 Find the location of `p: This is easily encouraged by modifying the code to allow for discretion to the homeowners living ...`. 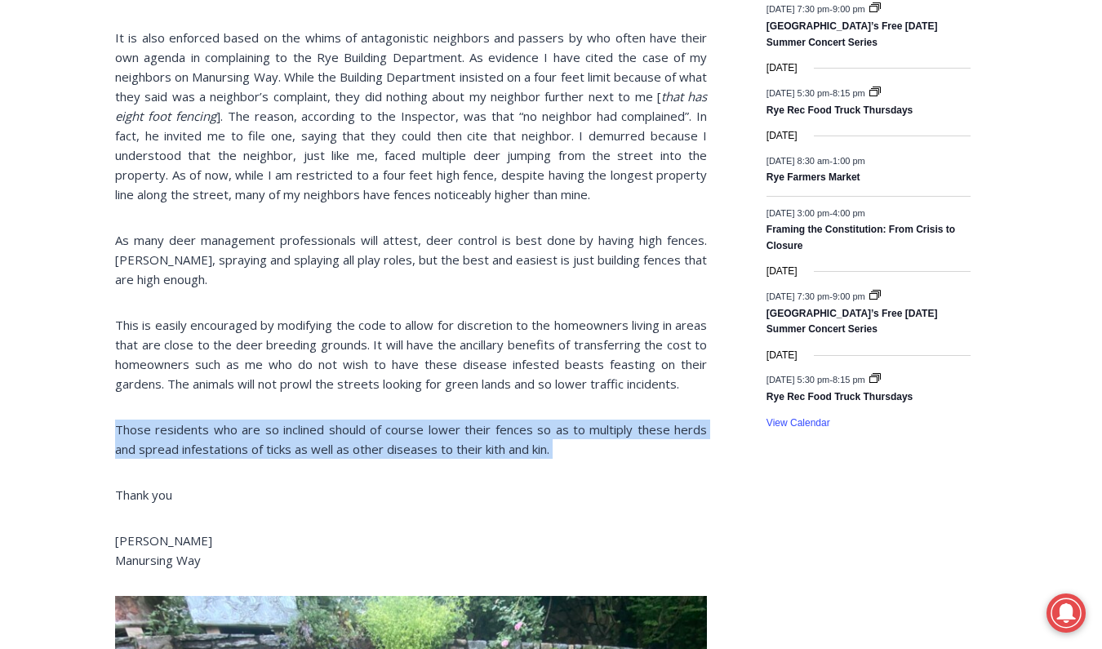

p: This is easily encouraged by modifying the code to allow for discretion to the homeowners living ... is located at coordinates (411, 354).